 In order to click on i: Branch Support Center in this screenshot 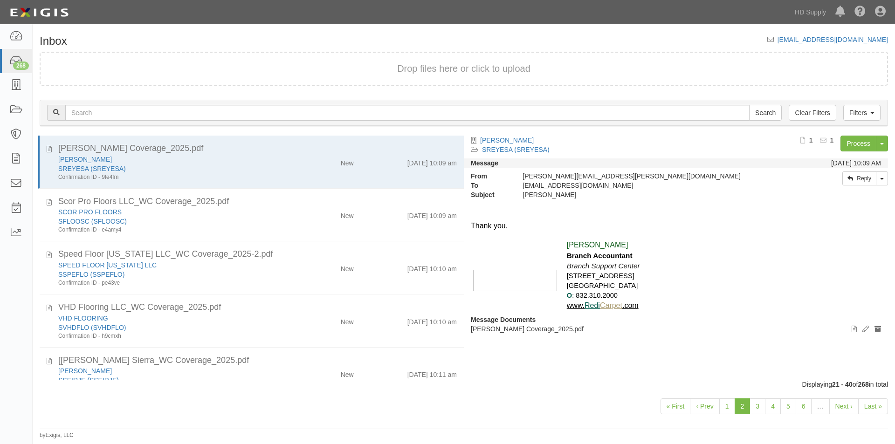, I will do `click(603, 266)`.